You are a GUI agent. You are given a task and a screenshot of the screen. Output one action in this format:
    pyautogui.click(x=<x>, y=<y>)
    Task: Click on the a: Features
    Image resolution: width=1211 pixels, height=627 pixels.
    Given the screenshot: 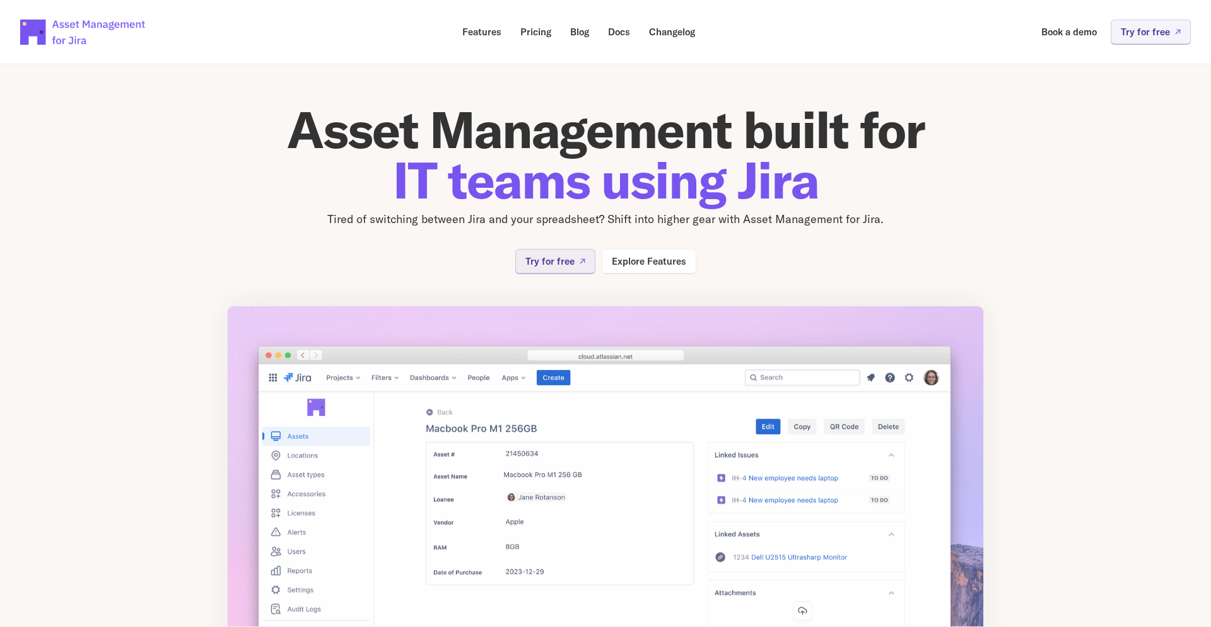 What is the action you would take?
    pyautogui.click(x=482, y=32)
    